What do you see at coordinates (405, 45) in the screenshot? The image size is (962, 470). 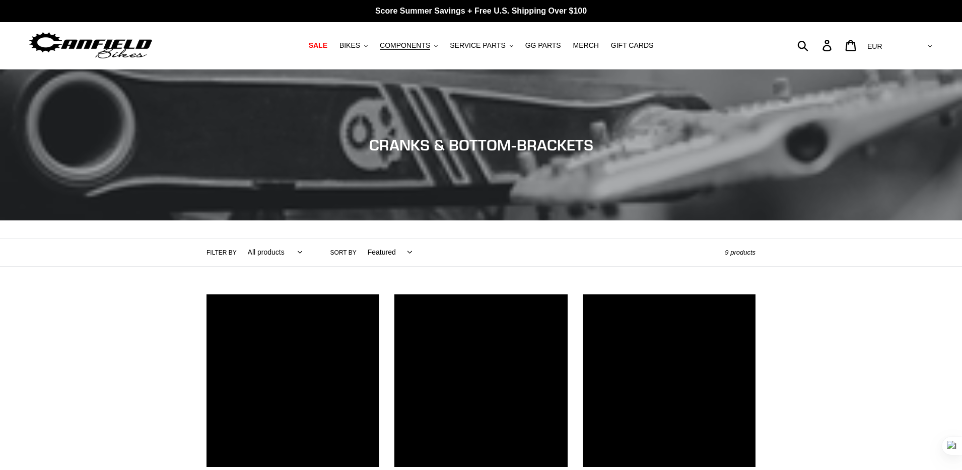 I see `span: COMPONENTS` at bounding box center [405, 45].